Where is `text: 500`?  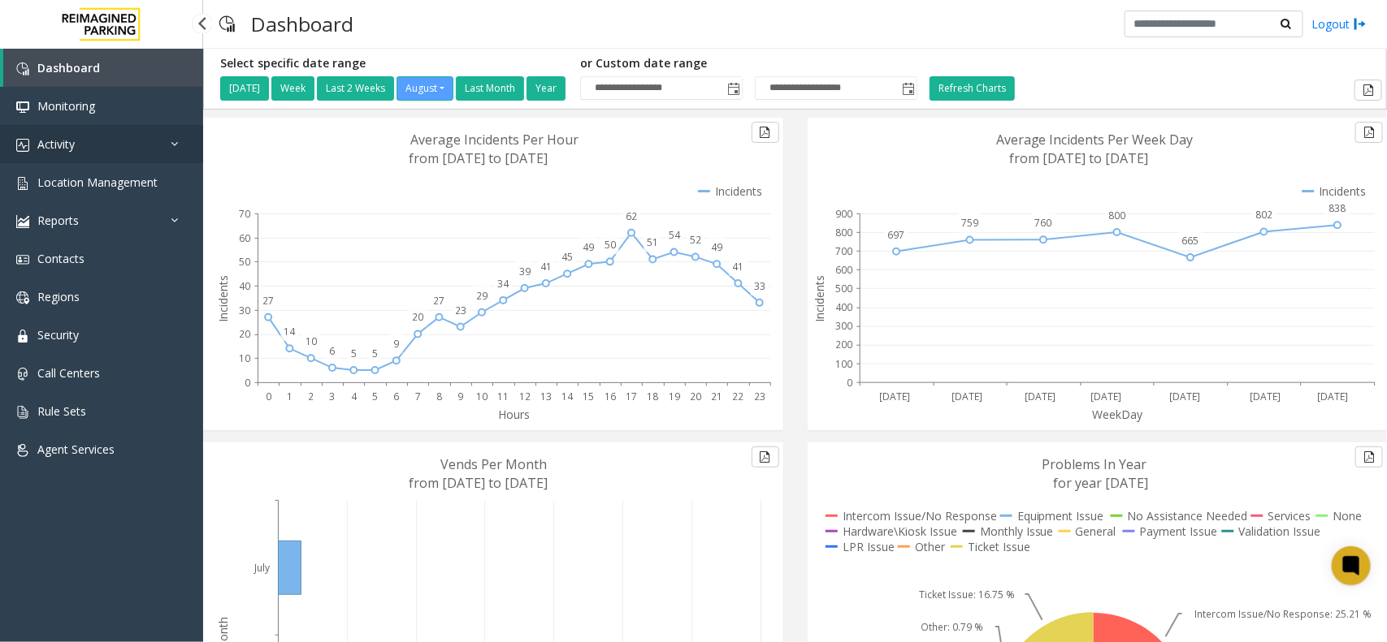 text: 500 is located at coordinates (843, 288).